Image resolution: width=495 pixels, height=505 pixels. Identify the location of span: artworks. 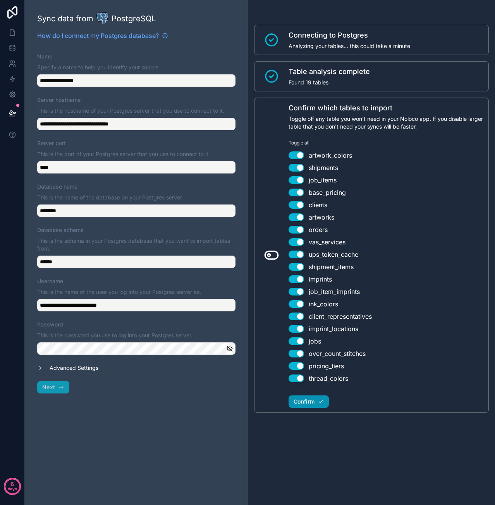
(321, 217).